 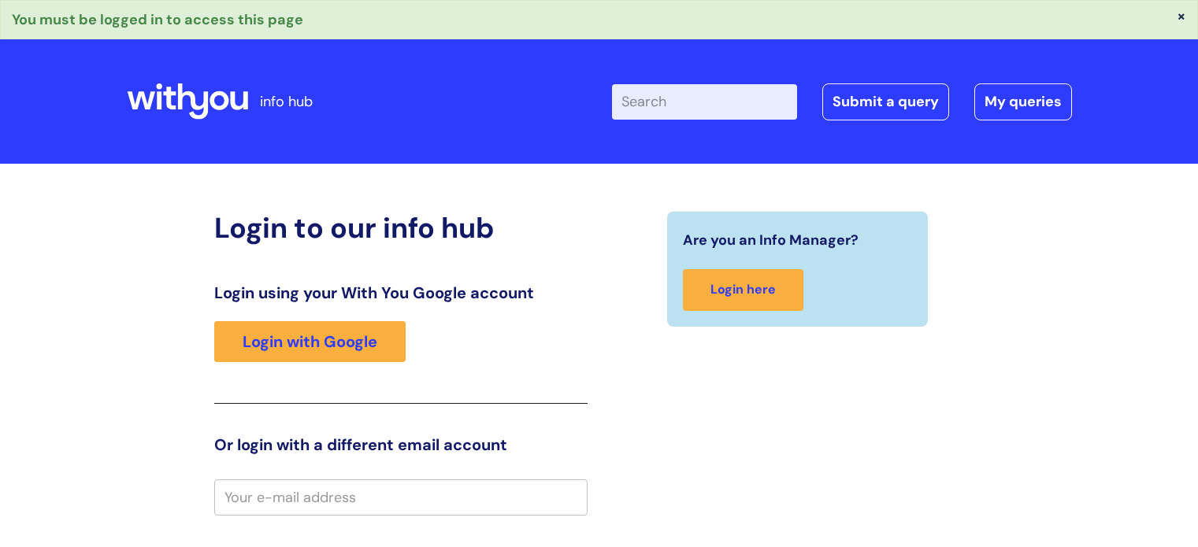 What do you see at coordinates (743, 290) in the screenshot?
I see `a: Login here` at bounding box center [743, 290].